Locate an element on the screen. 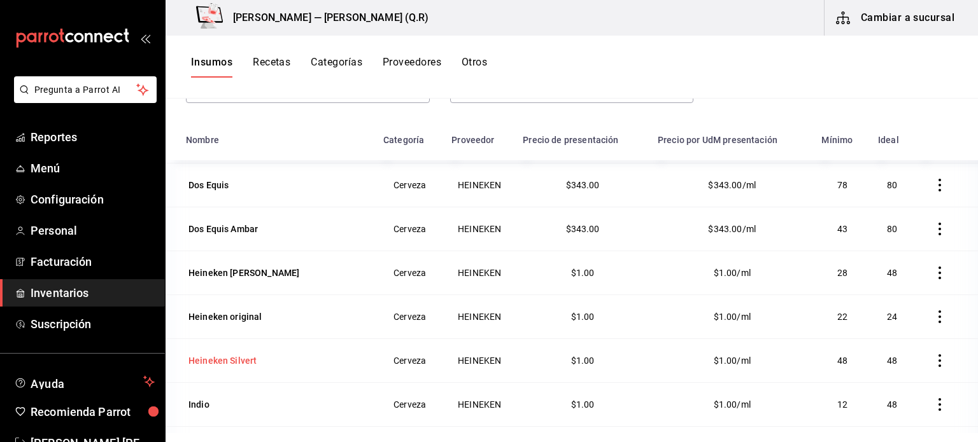 The width and height of the screenshot is (978, 442). button: Categorías is located at coordinates (336, 67).